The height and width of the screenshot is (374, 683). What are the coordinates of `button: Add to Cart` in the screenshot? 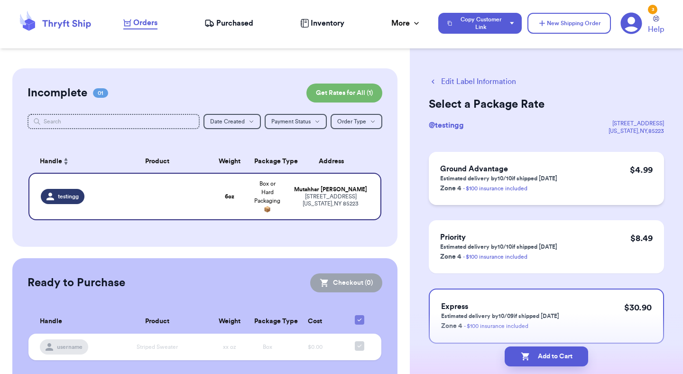 It's located at (547, 356).